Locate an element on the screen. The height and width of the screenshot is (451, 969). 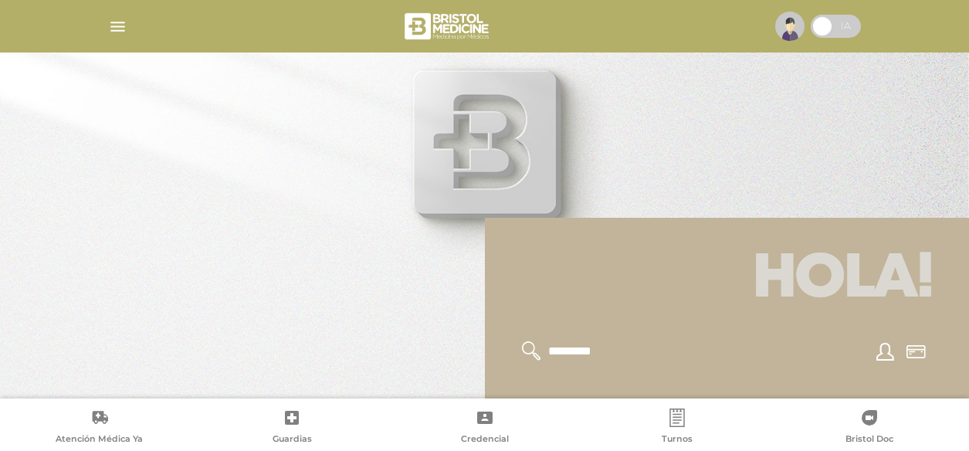
img: Cober_menu-lines-white.svg is located at coordinates (117, 26).